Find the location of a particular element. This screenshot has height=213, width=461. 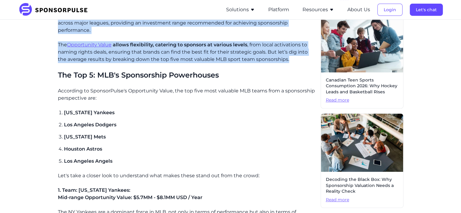

a: Canadian Teen Sports Consumption 2026: Why Hockey Leads and Basketball RisesRead more is located at coordinates (362, 61).